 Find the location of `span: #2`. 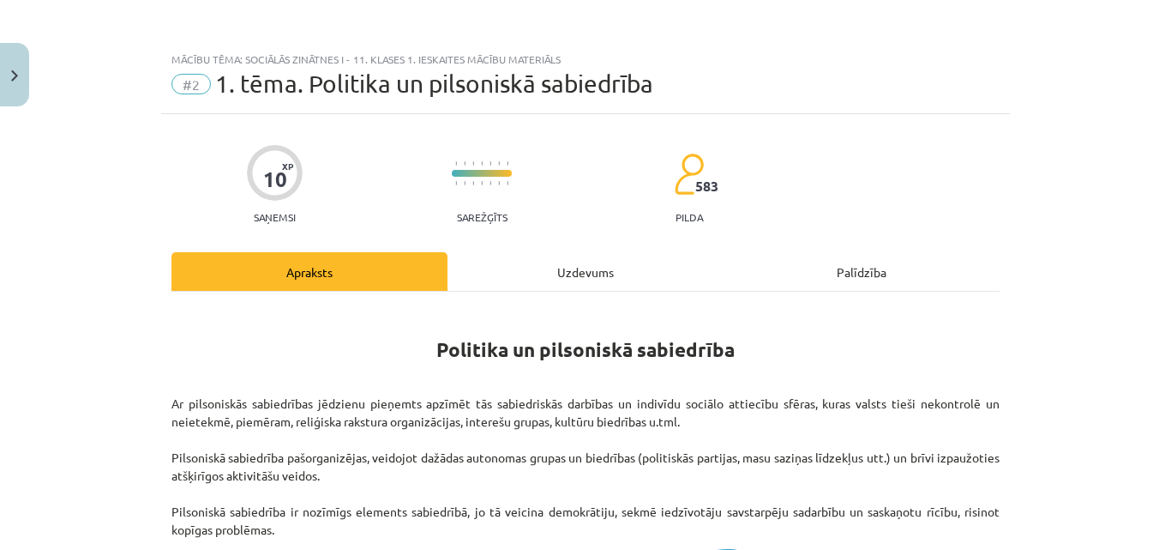

span: #2 is located at coordinates (191, 84).